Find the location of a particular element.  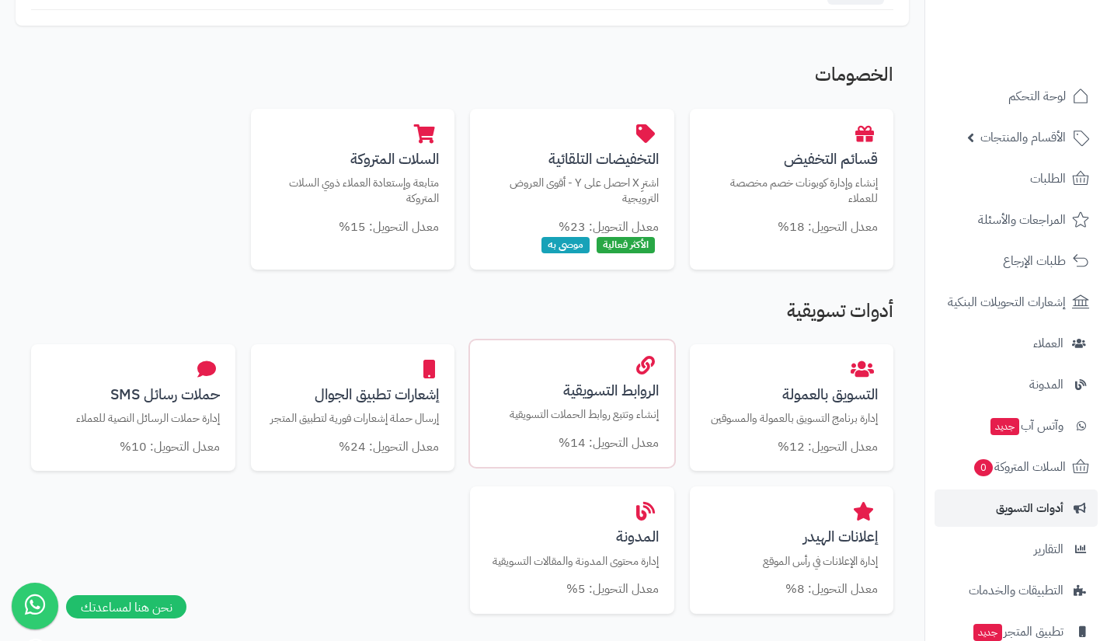

a: السلات المتروكةمتابعة وإستعادة العملاء ذوي السلات المتروكة معدل التحويل: 15% is located at coordinates (353, 180).